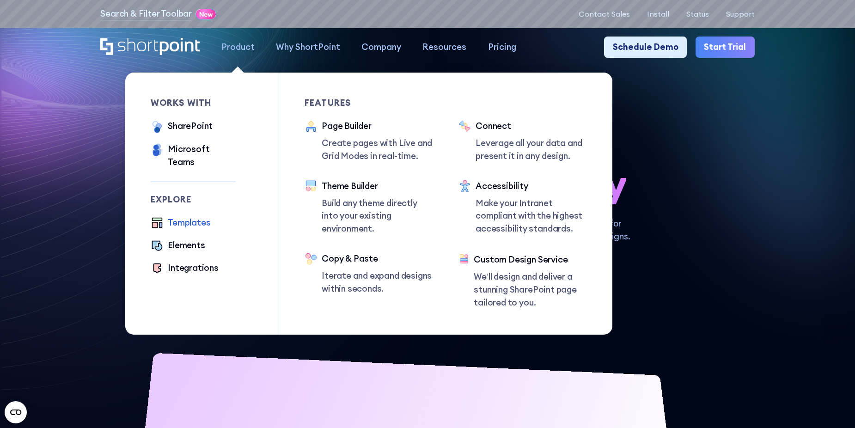  Describe the element at coordinates (202, 156) in the screenshot. I see `div: Microsoft Teams` at that location.